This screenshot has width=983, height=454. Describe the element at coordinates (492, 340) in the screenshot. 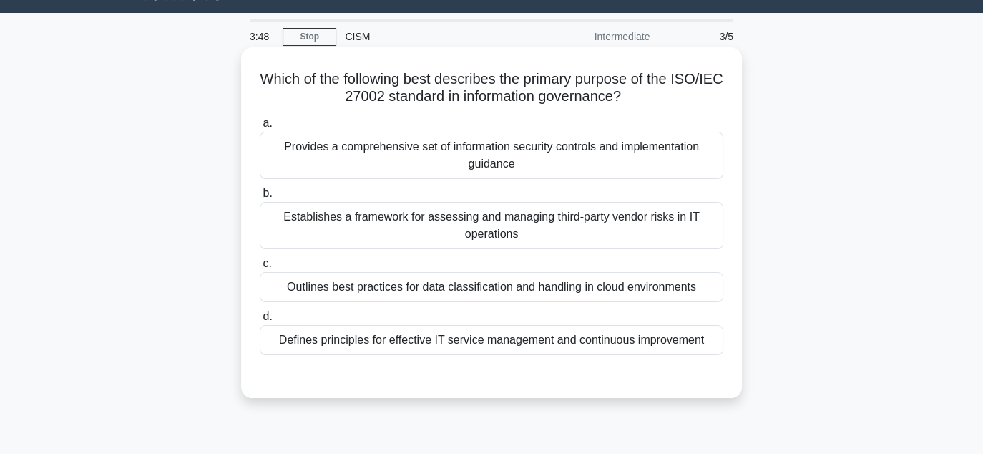

I see `div: Defines principles for effective IT service management and continuous improvement` at that location.